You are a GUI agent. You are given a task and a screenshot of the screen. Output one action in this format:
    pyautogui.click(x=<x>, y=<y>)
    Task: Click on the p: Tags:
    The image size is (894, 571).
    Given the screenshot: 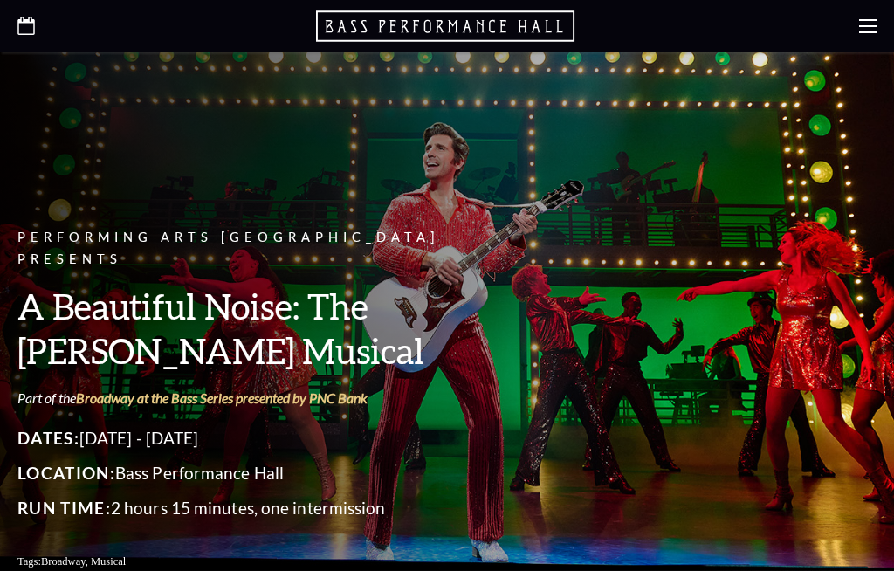 What is the action you would take?
    pyautogui.click(x=258, y=561)
    